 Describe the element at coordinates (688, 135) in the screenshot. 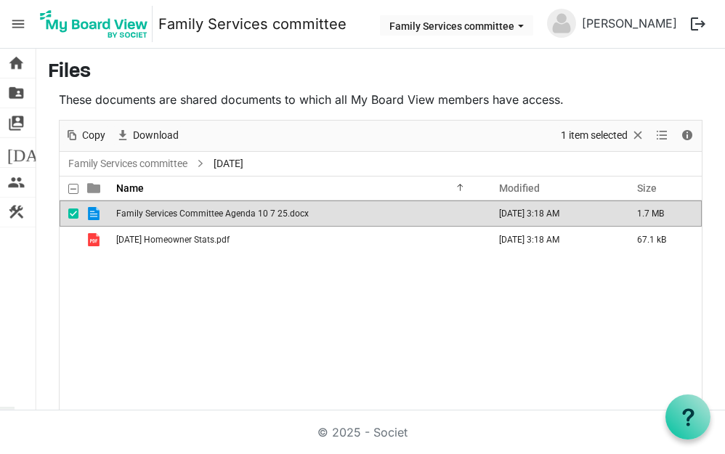

I see `button: Details` at that location.